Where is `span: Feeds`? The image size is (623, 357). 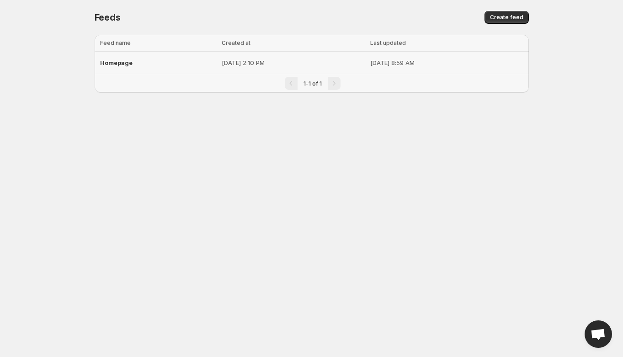 span: Feeds is located at coordinates (107, 17).